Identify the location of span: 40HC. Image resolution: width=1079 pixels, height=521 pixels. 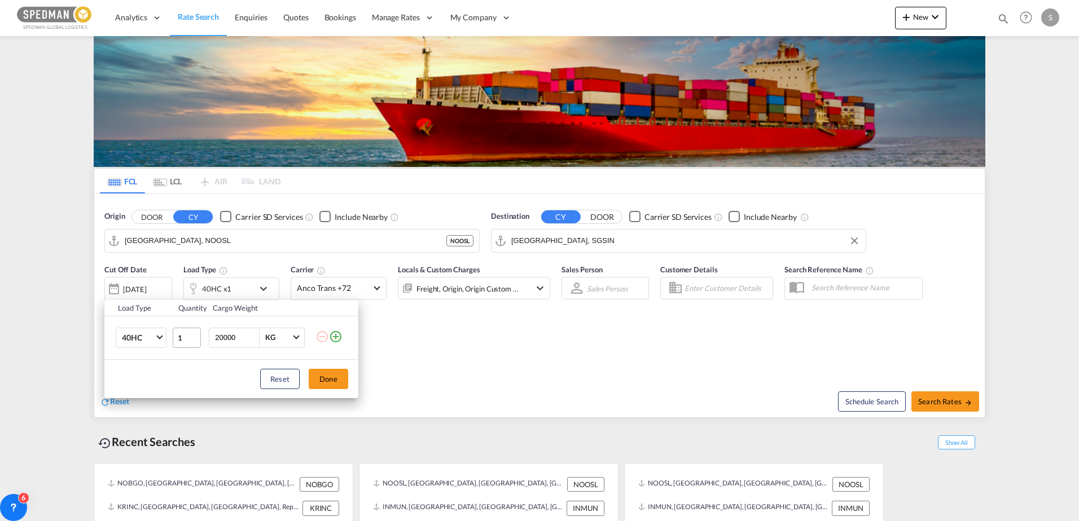
(138, 338).